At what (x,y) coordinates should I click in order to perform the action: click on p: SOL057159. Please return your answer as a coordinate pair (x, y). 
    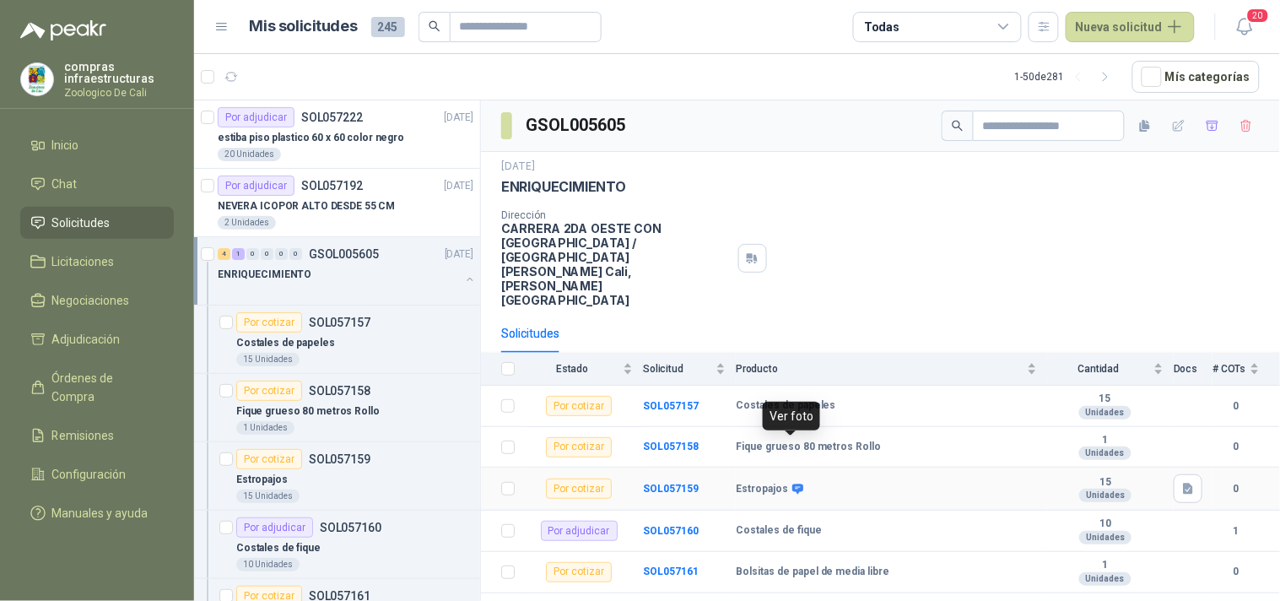
    Looking at the image, I should click on (339, 459).